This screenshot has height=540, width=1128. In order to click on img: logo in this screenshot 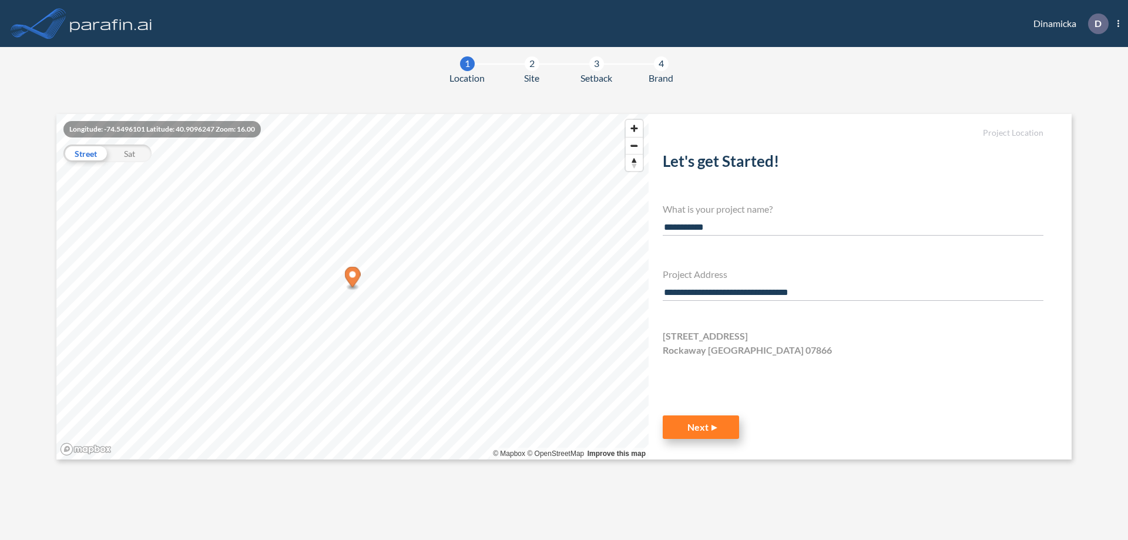, I will do `click(111, 24)`.